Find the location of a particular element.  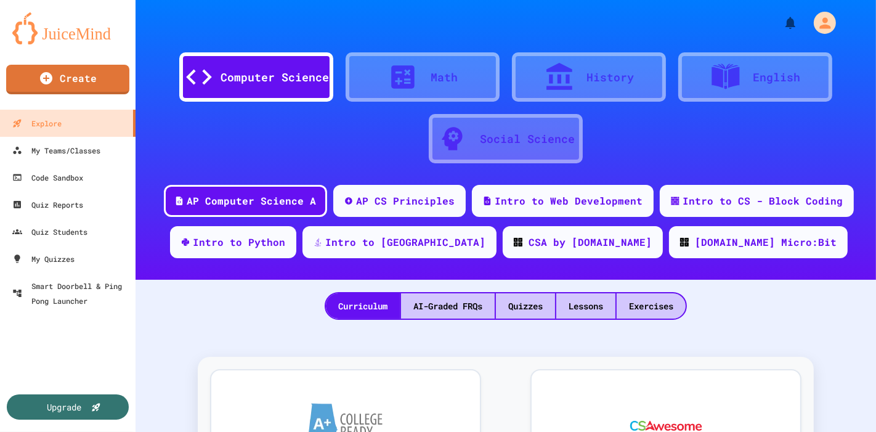

a: Create is located at coordinates (68, 79).